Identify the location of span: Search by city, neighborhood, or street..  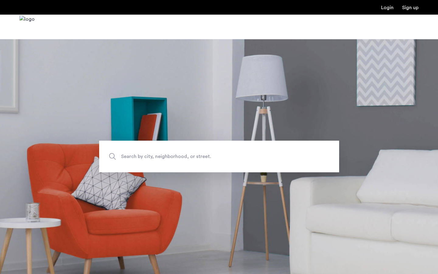
(205, 156).